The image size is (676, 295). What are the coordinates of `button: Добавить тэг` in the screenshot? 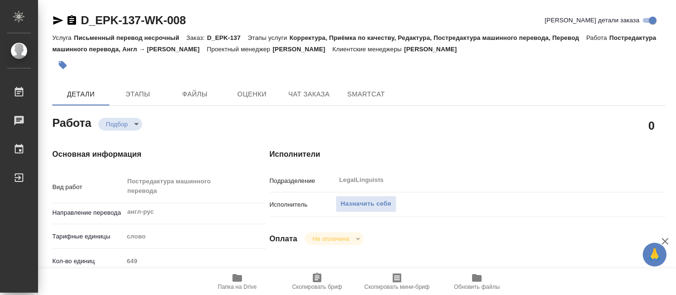 It's located at (63, 65).